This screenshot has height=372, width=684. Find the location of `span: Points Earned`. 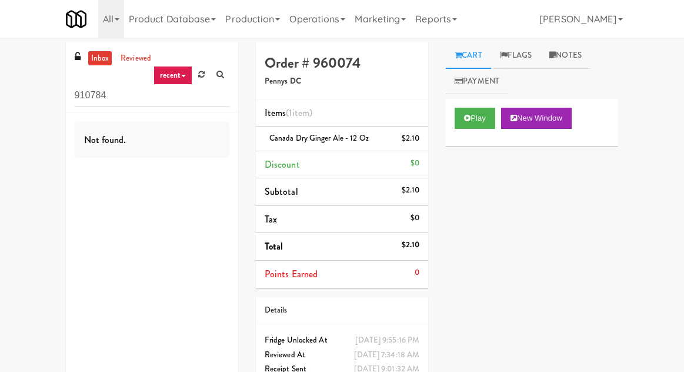

span: Points Earned is located at coordinates (291, 273).